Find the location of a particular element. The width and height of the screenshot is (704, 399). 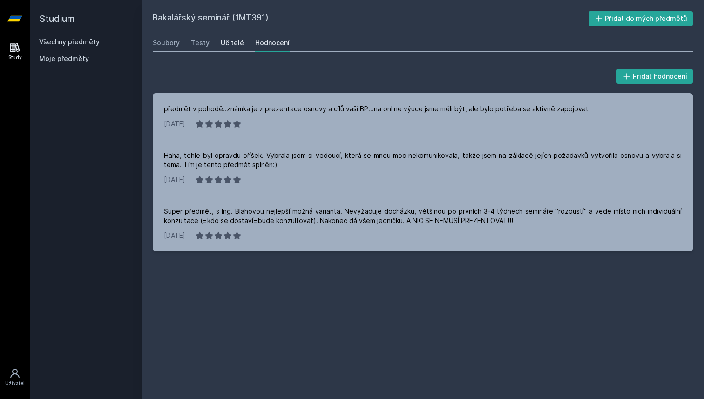

button: Přidat hodnocení is located at coordinates (655, 76).